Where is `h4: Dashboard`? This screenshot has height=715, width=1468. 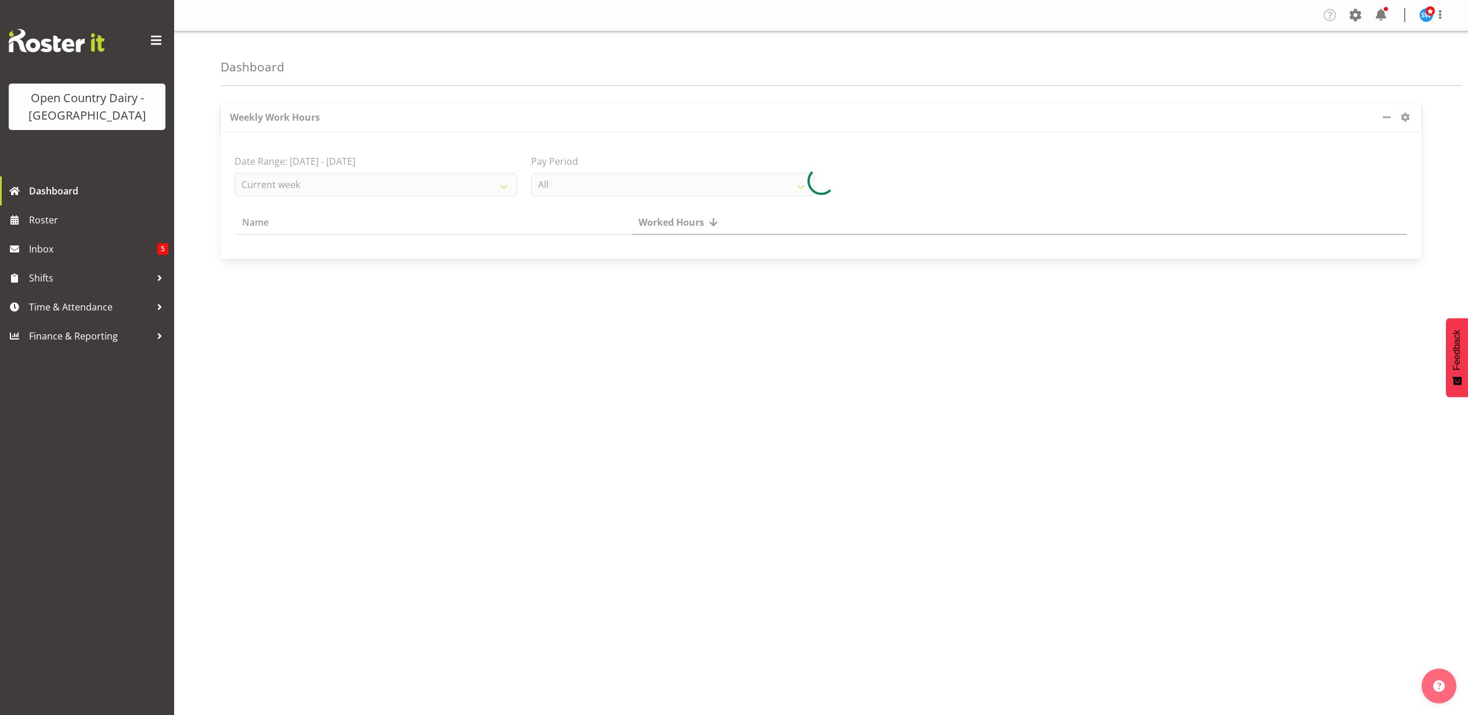 h4: Dashboard is located at coordinates (253, 67).